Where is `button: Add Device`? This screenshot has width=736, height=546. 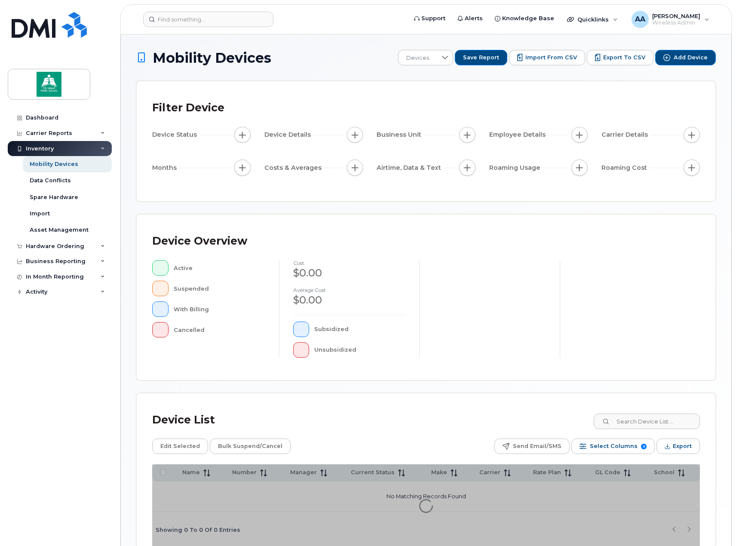 button: Add Device is located at coordinates (685, 58).